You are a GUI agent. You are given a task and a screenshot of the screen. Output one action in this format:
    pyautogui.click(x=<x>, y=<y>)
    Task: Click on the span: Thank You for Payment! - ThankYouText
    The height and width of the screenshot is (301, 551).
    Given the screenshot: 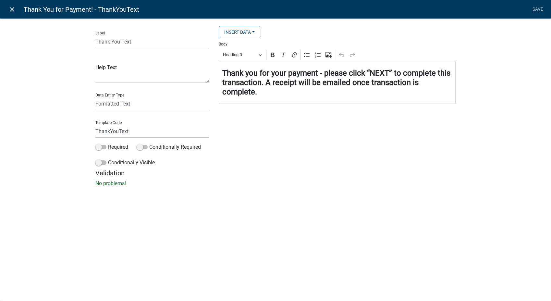 What is the action you would take?
    pyautogui.click(x=81, y=9)
    